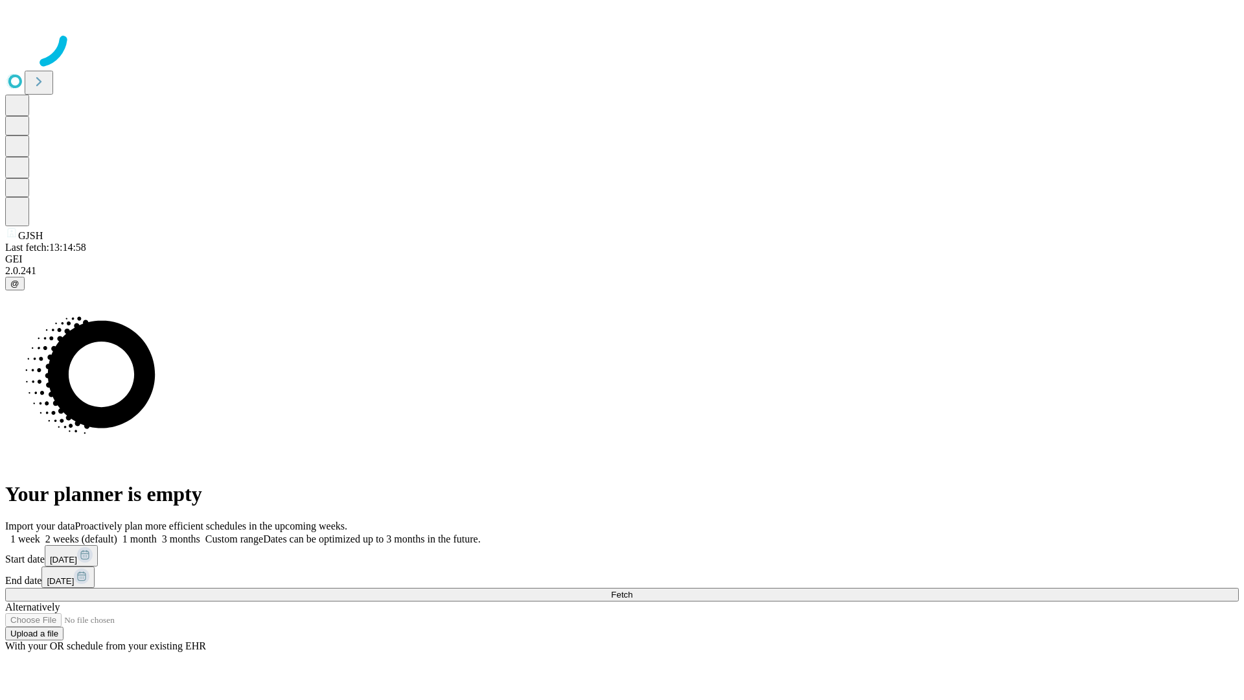 The width and height of the screenshot is (1244, 700). I want to click on span: GJSH, so click(30, 235).